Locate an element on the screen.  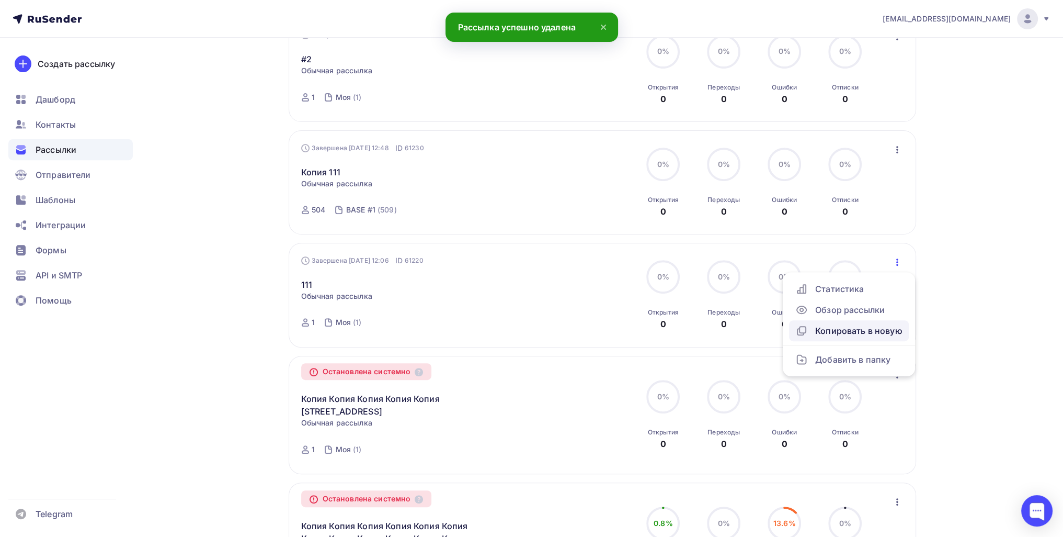
a: Копия 111 is located at coordinates (321, 172).